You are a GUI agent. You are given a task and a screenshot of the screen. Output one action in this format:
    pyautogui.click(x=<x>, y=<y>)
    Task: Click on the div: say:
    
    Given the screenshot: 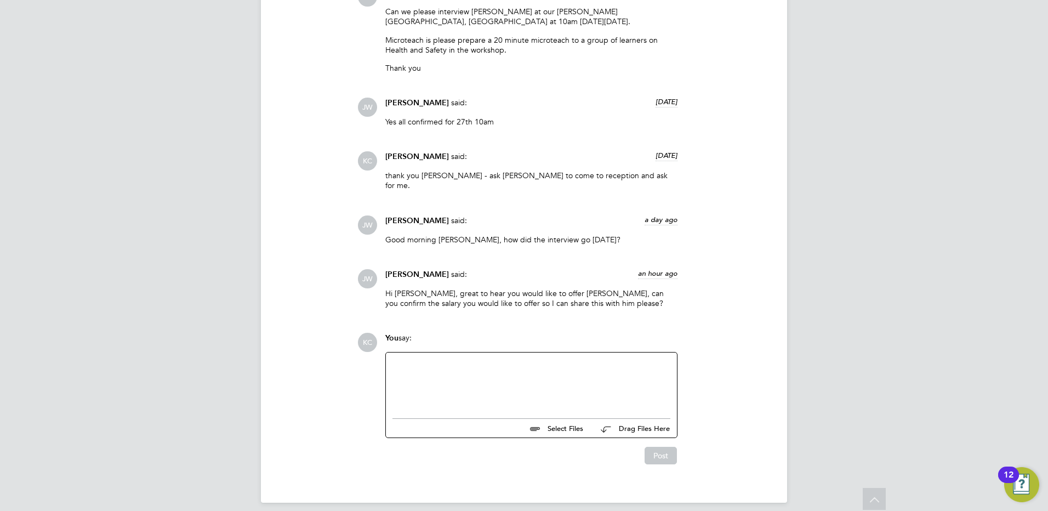 What is the action you would take?
    pyautogui.click(x=531, y=342)
    